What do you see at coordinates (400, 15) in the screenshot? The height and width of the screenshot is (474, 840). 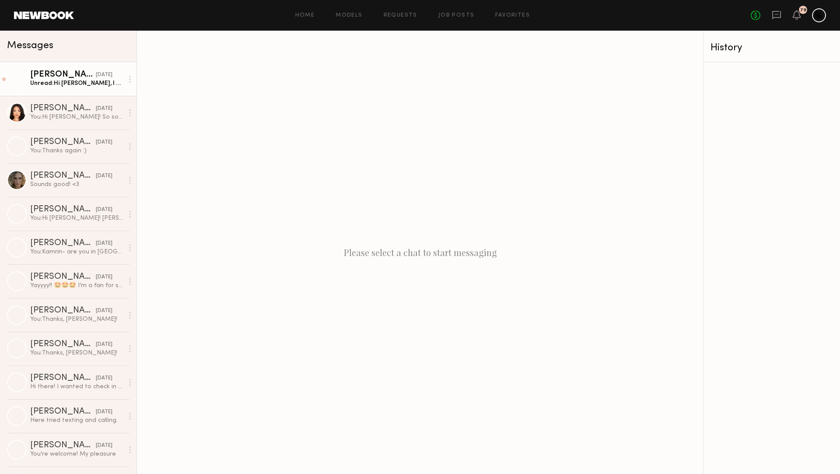 I see `a: Requests` at bounding box center [400, 15].